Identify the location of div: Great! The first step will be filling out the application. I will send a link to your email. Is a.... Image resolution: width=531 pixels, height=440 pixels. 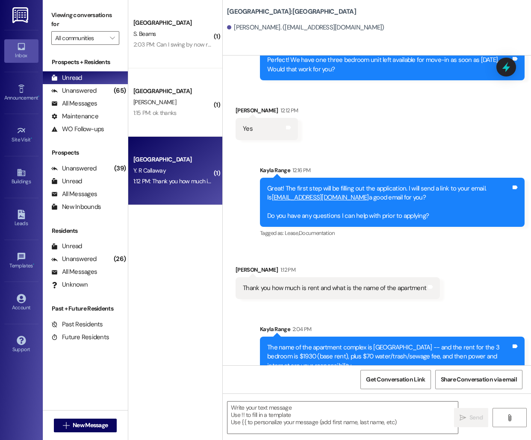
(389, 203).